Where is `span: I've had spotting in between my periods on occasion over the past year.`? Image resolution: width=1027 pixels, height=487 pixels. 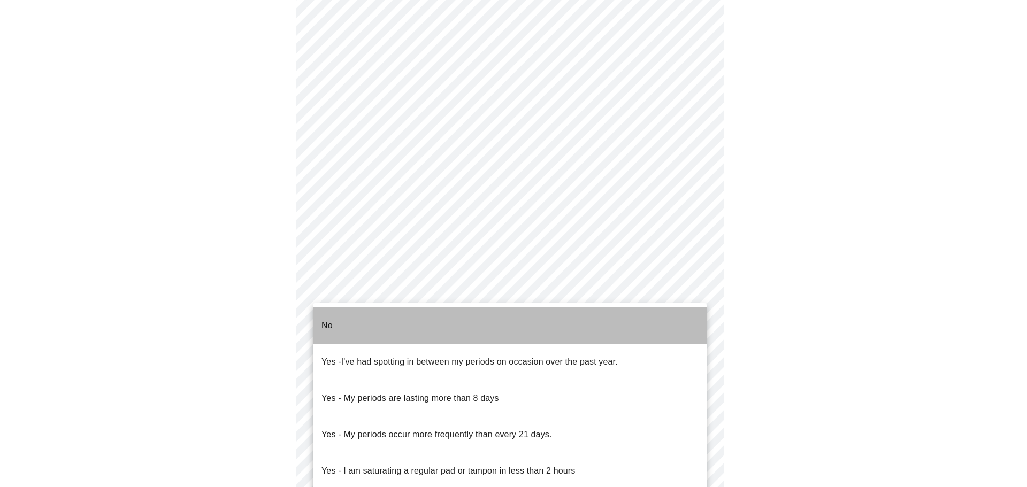
span: I've had spotting in between my periods on occasion over the past year. is located at coordinates (479, 362).